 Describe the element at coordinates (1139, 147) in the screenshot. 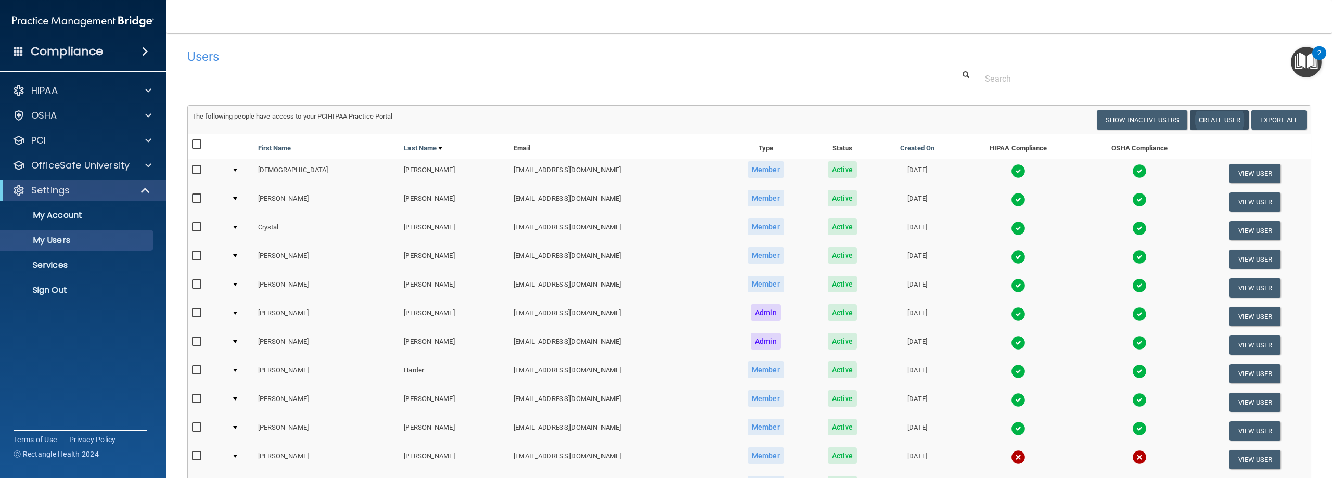

I see `th: OSHA Compliance` at that location.